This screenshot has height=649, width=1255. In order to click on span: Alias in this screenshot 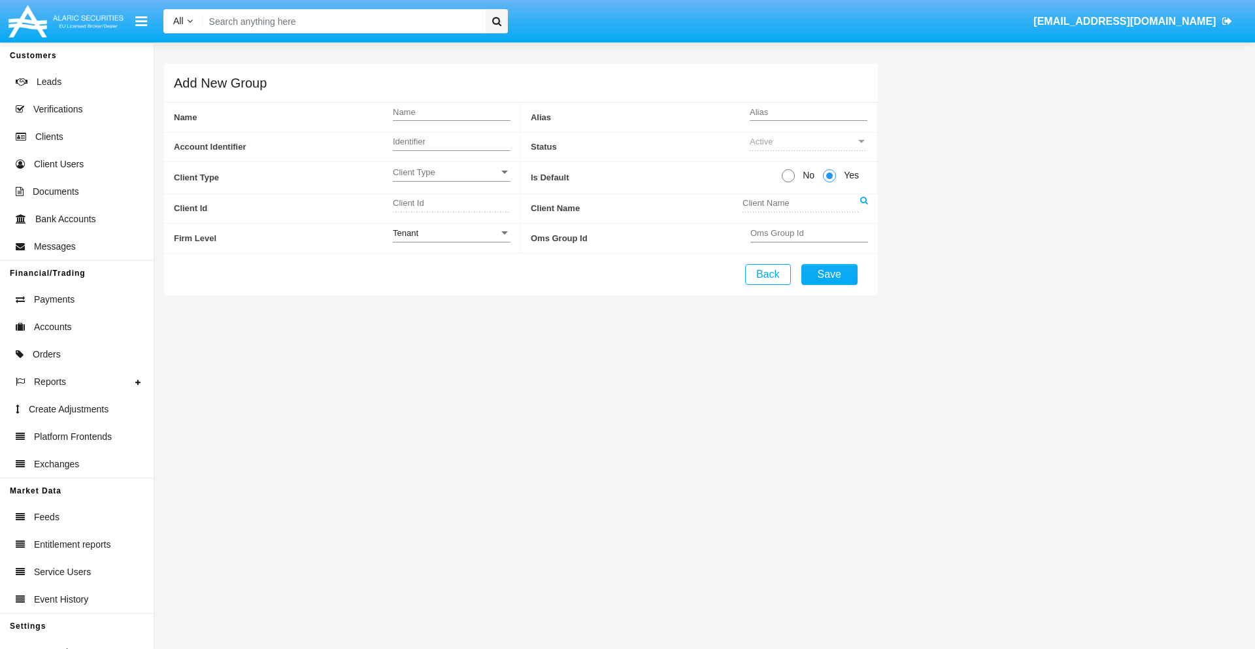, I will do `click(640, 117)`.